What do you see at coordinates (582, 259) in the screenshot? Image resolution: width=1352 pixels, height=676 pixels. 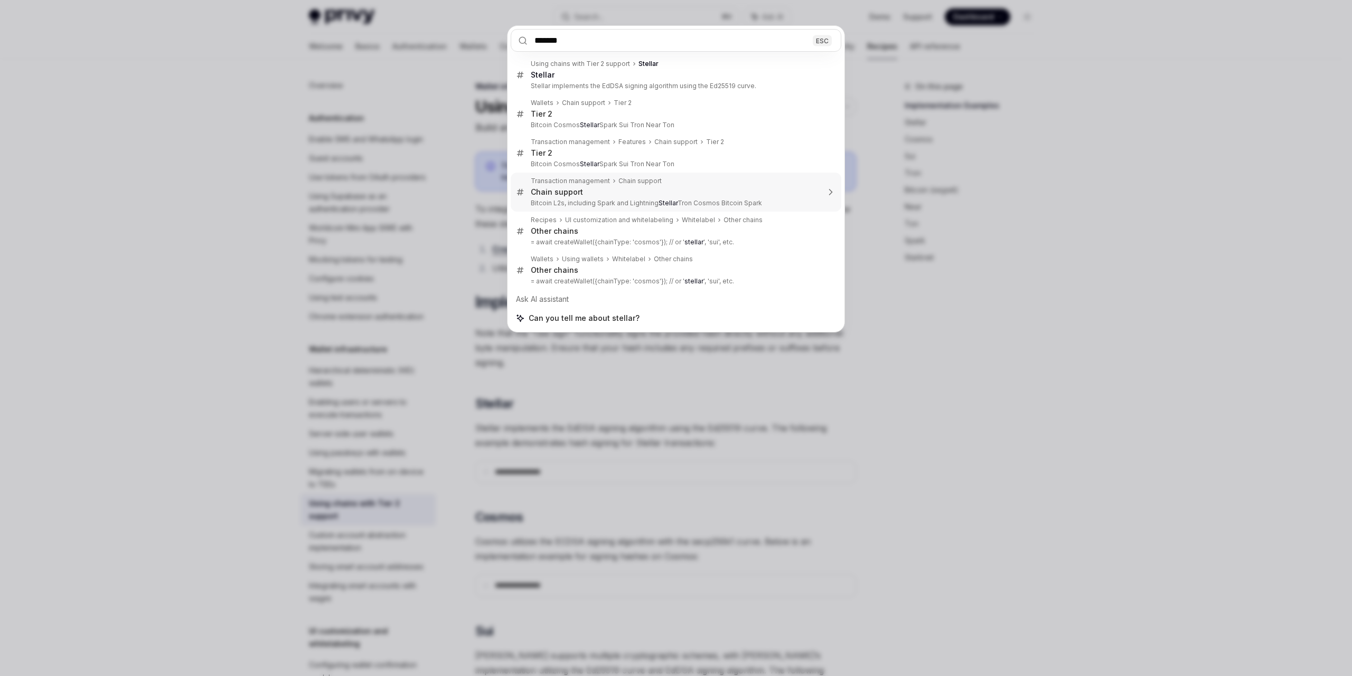 I see `div: Using wallets` at bounding box center [582, 259].